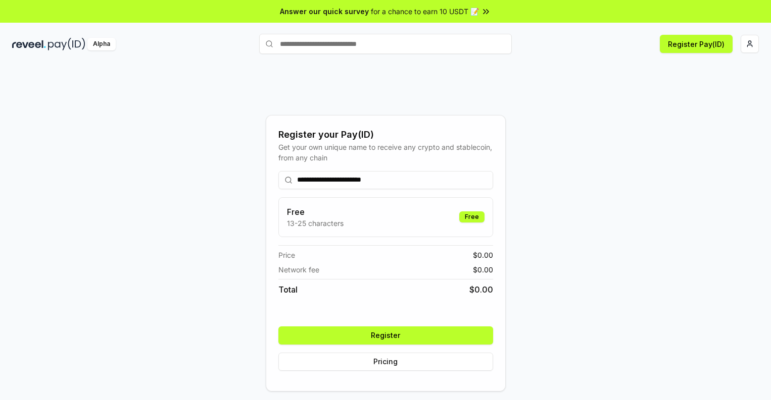 The image size is (771, 400). What do you see at coordinates (286, 255) in the screenshot?
I see `span: Price` at bounding box center [286, 255].